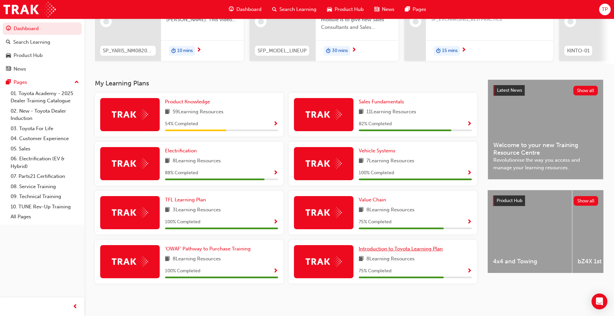 The width and height of the screenshot is (614, 316). I want to click on a: guage-iconDashboard, so click(245, 9).